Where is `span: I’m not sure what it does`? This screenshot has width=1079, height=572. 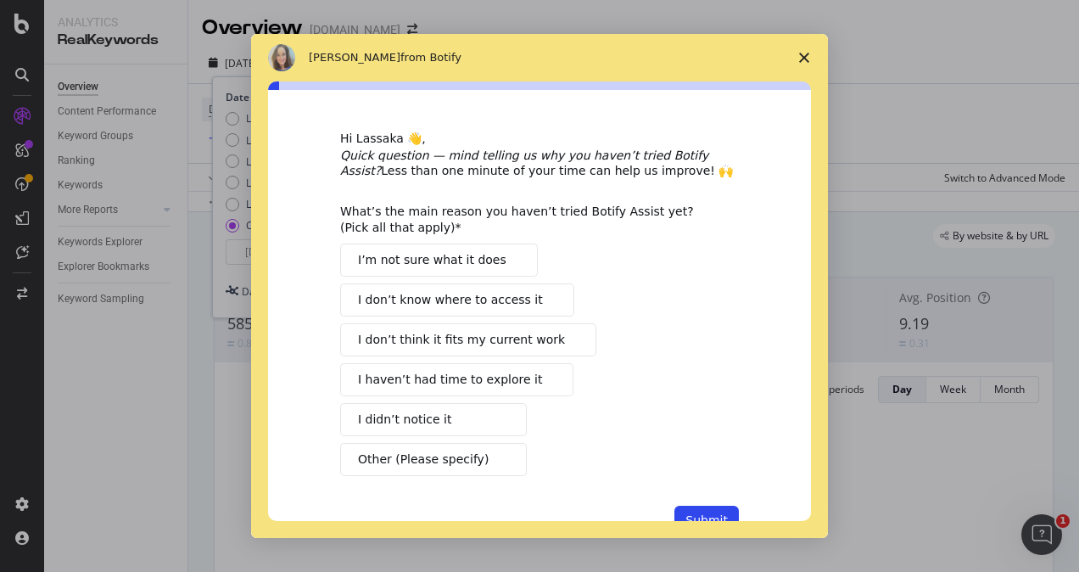
span: I’m not sure what it does is located at coordinates (432, 260).